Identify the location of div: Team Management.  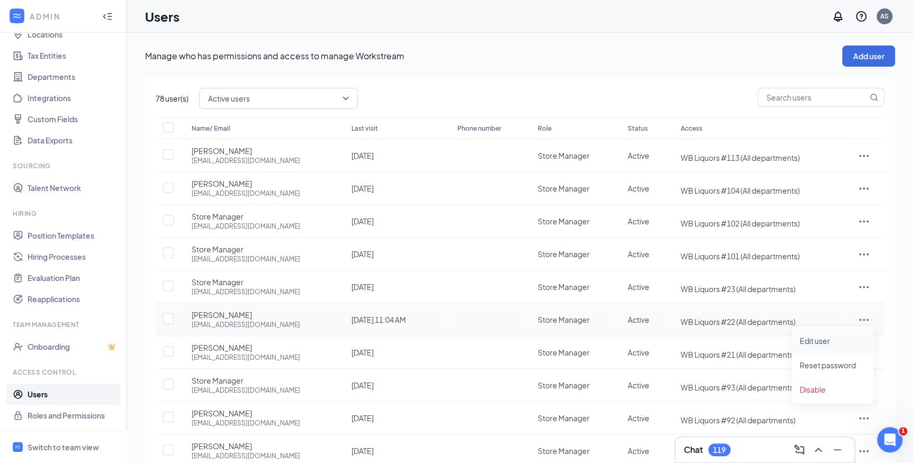
(64, 324).